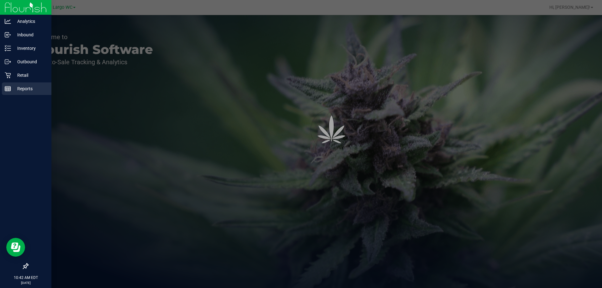 The image size is (602, 288). I want to click on inline-svg: Analytics, so click(8, 21).